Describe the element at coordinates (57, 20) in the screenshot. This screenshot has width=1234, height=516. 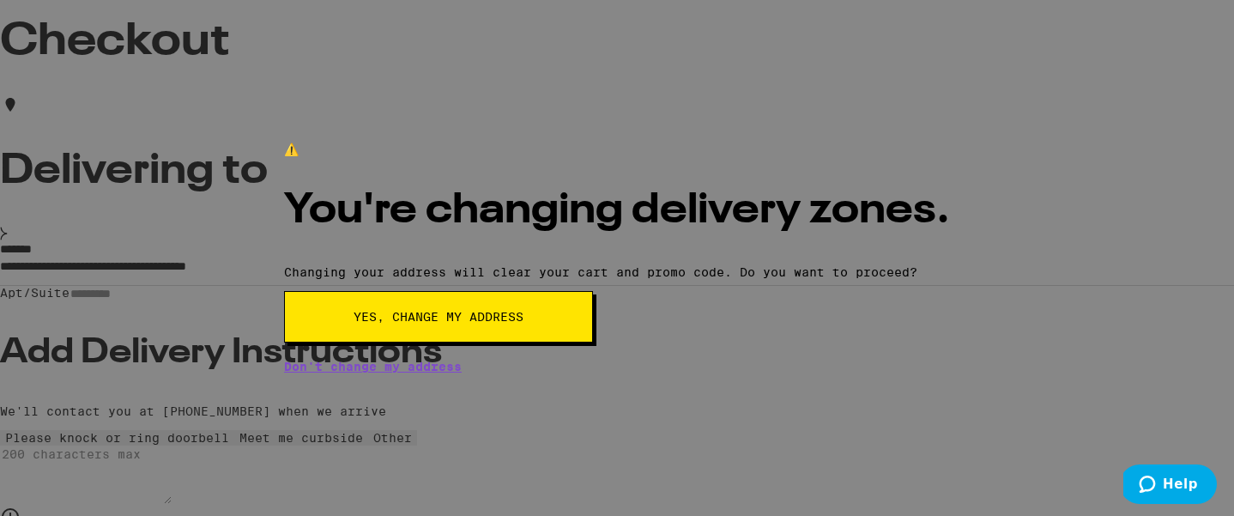
I see `span: Help` at that location.